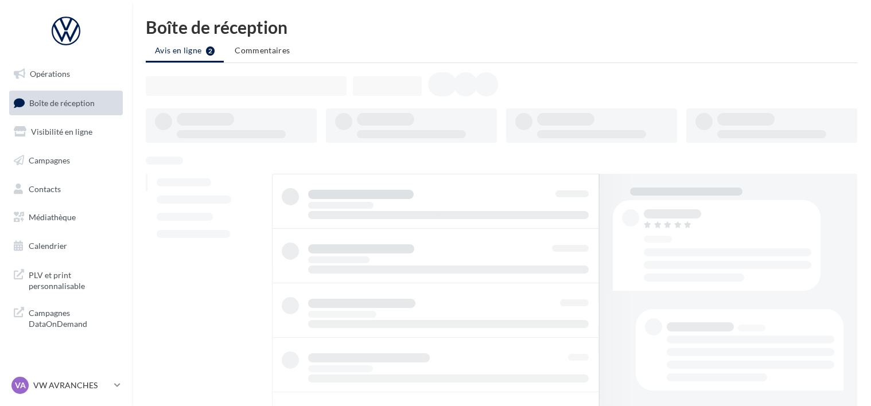 This screenshot has width=871, height=406. I want to click on a: Calendrier, so click(66, 246).